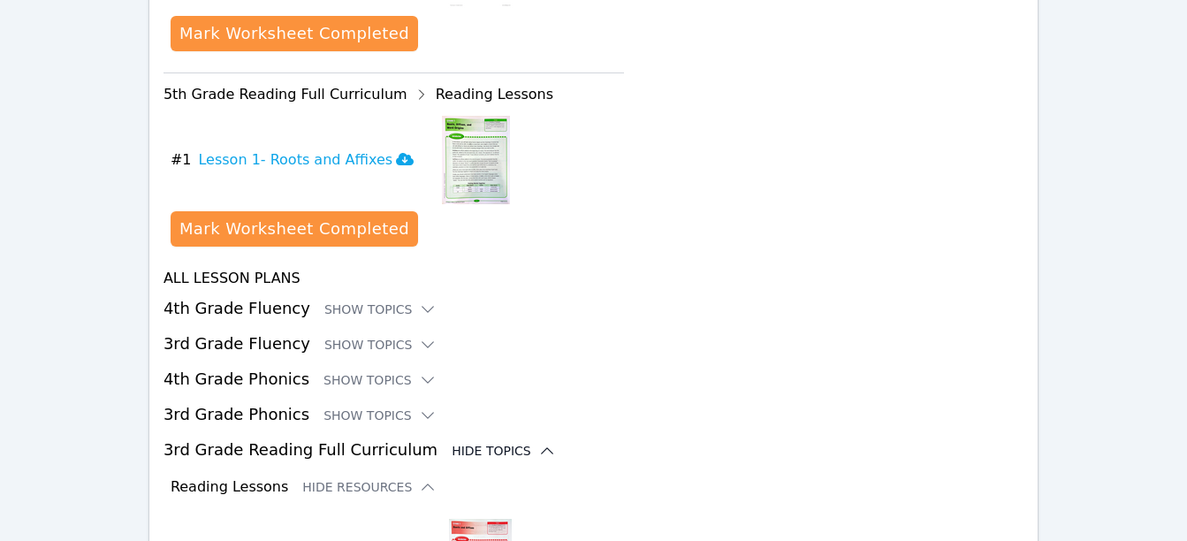 This screenshot has width=1187, height=541. Describe the element at coordinates (593, 414) in the screenshot. I see `h3: 3rd Grade Phonics` at that location.